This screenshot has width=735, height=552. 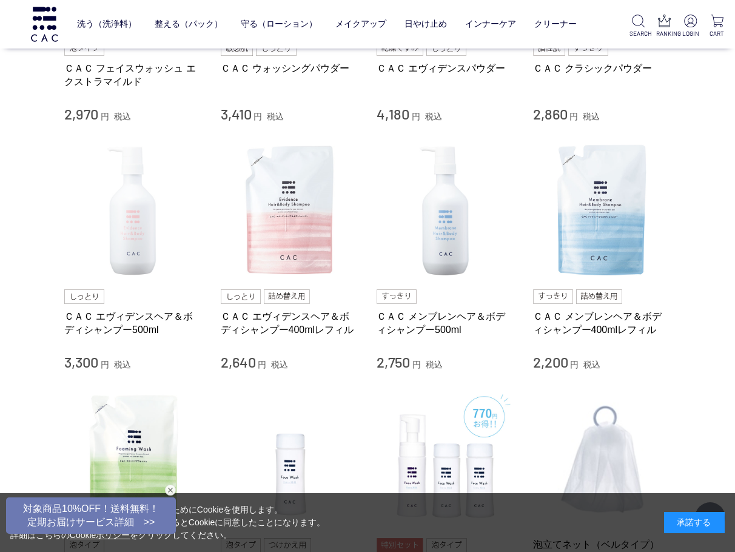 I want to click on a: クリーナー, so click(x=555, y=24).